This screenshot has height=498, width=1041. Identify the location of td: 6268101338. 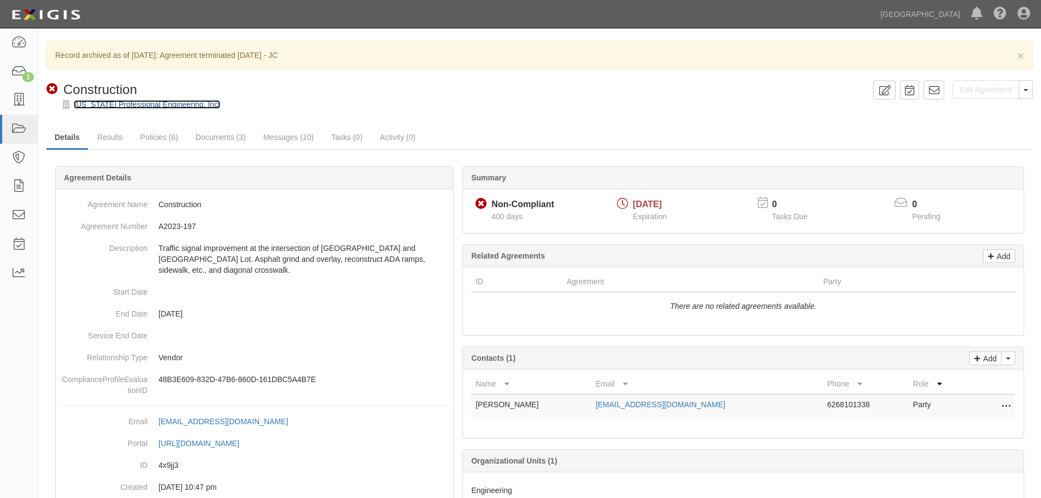
(866, 406).